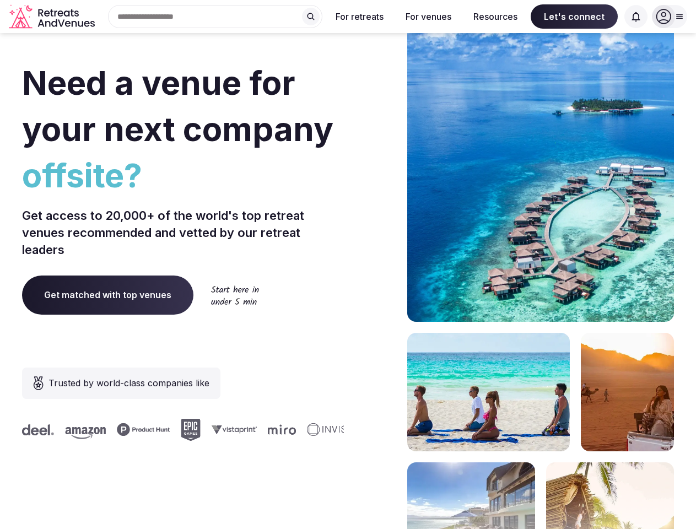 The image size is (696, 529). What do you see at coordinates (495, 17) in the screenshot?
I see `button: Resources` at bounding box center [495, 17].